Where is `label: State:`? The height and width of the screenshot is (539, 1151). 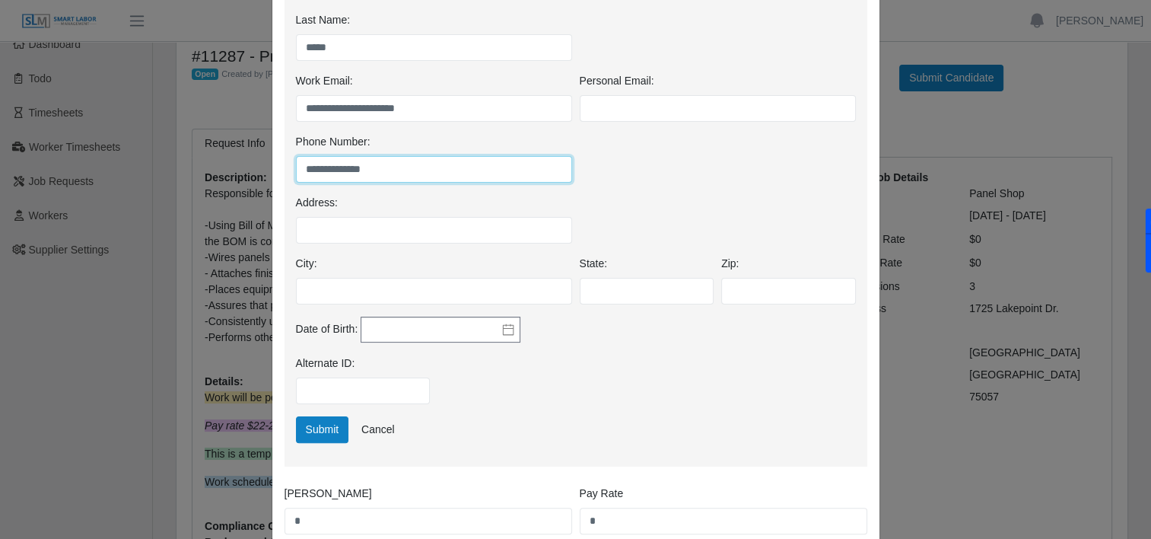 label: State: is located at coordinates (593, 263).